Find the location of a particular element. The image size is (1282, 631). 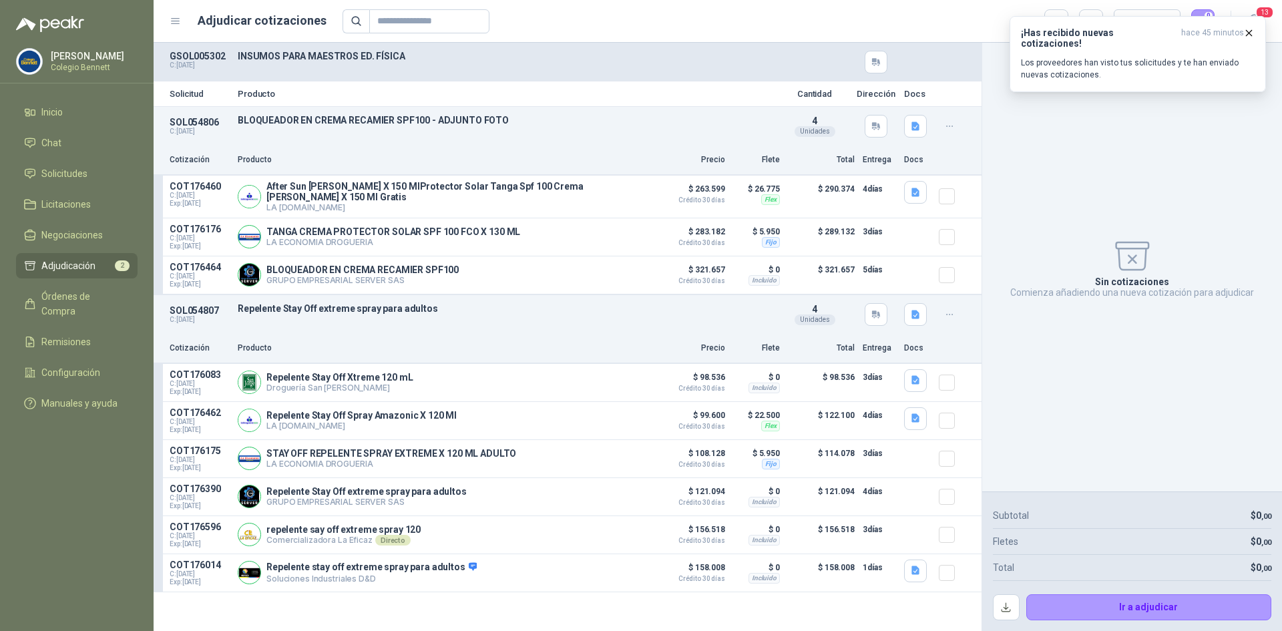

a: Órdenes de Compra is located at coordinates (77, 304).